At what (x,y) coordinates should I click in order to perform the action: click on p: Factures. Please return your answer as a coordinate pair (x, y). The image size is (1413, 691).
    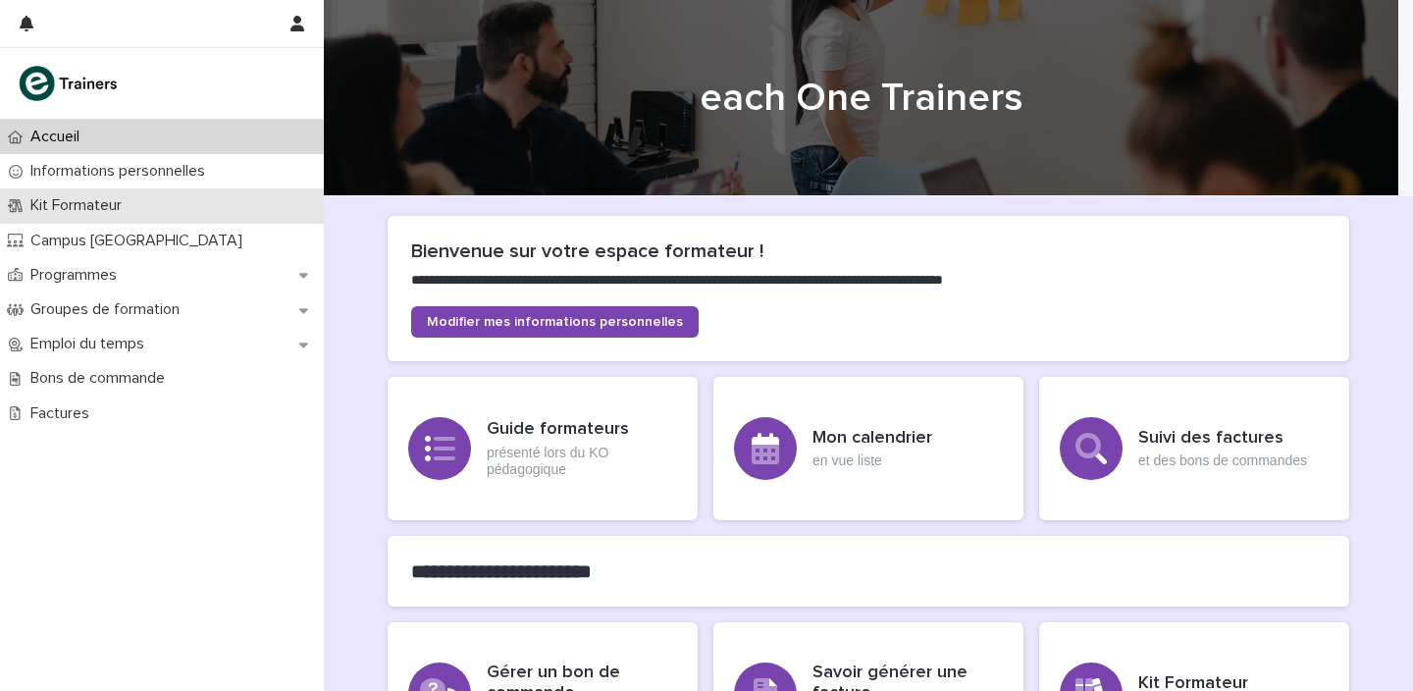
    Looking at the image, I should click on (64, 413).